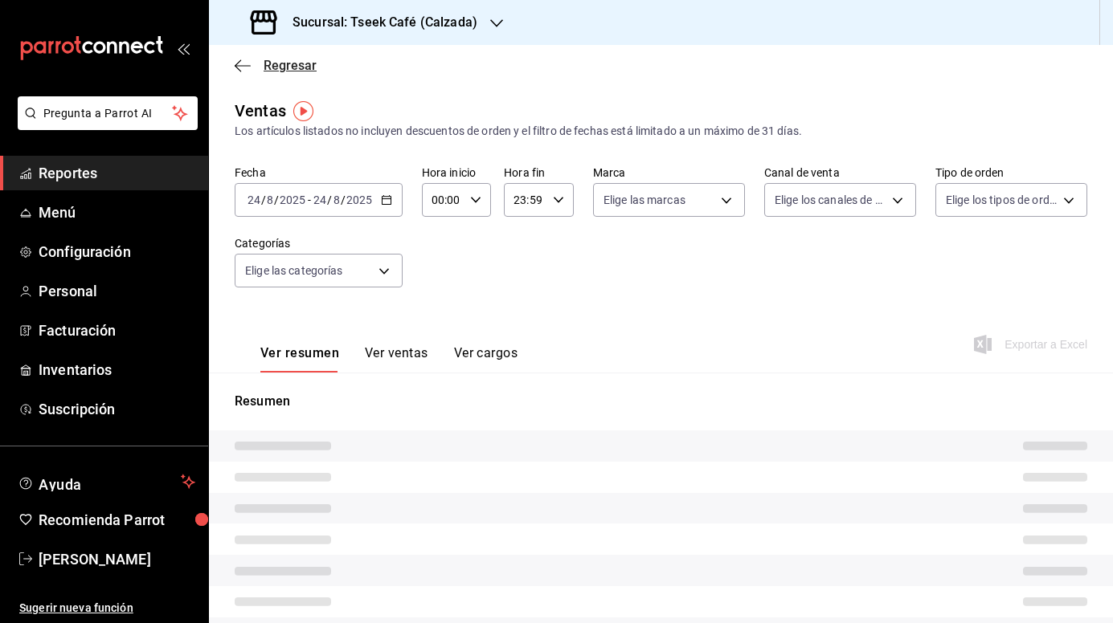 Image resolution: width=1113 pixels, height=623 pixels. What do you see at coordinates (108, 113) in the screenshot?
I see `button: Pregunta a Parrot AI` at bounding box center [108, 113].